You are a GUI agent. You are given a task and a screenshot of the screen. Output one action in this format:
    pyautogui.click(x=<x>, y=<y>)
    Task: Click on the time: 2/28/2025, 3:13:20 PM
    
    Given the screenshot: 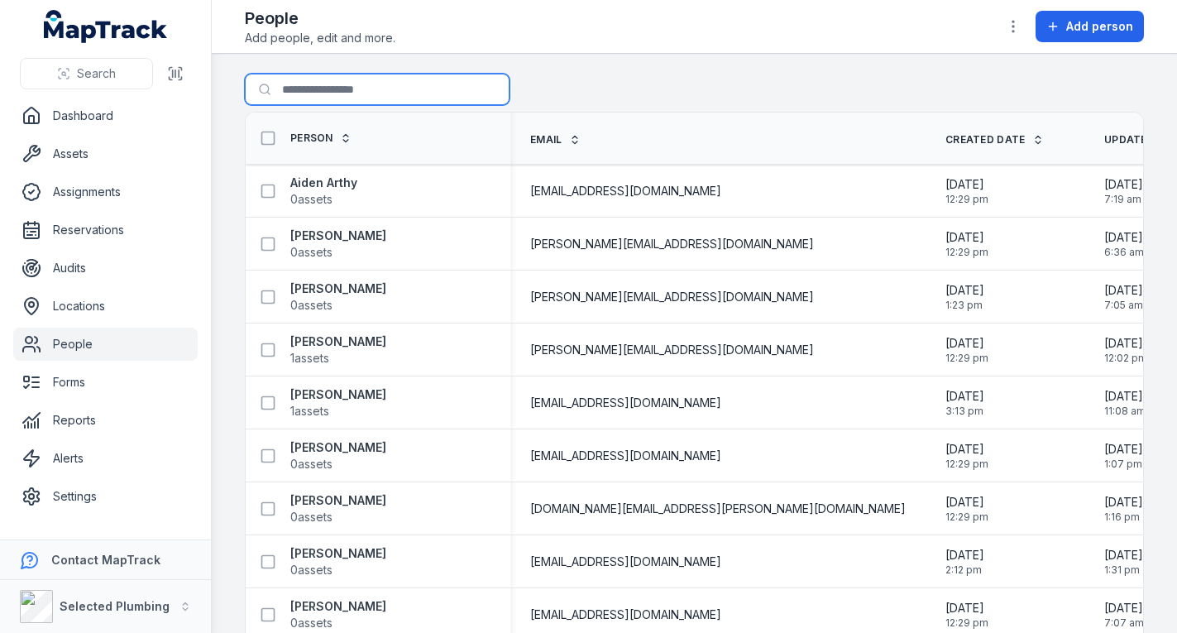 What is the action you would take?
    pyautogui.click(x=965, y=403)
    